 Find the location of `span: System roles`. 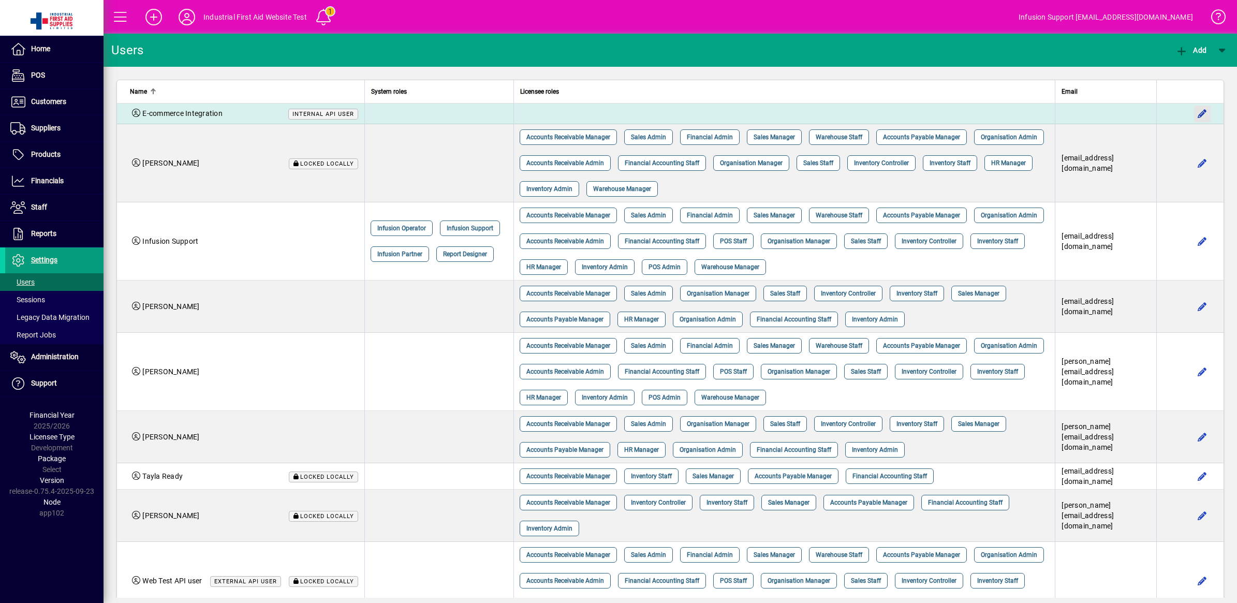

span: System roles is located at coordinates (389, 92).